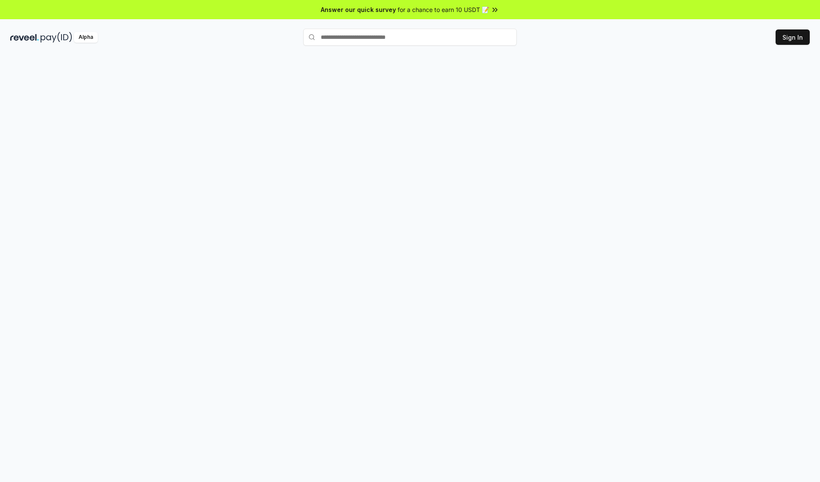  I want to click on img: pay_id, so click(56, 37).